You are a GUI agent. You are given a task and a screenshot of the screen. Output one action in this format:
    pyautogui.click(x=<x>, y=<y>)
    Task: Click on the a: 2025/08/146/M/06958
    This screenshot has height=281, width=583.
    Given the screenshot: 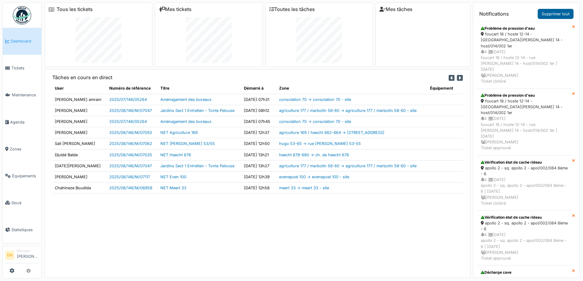 What is the action you would take?
    pyautogui.click(x=131, y=188)
    